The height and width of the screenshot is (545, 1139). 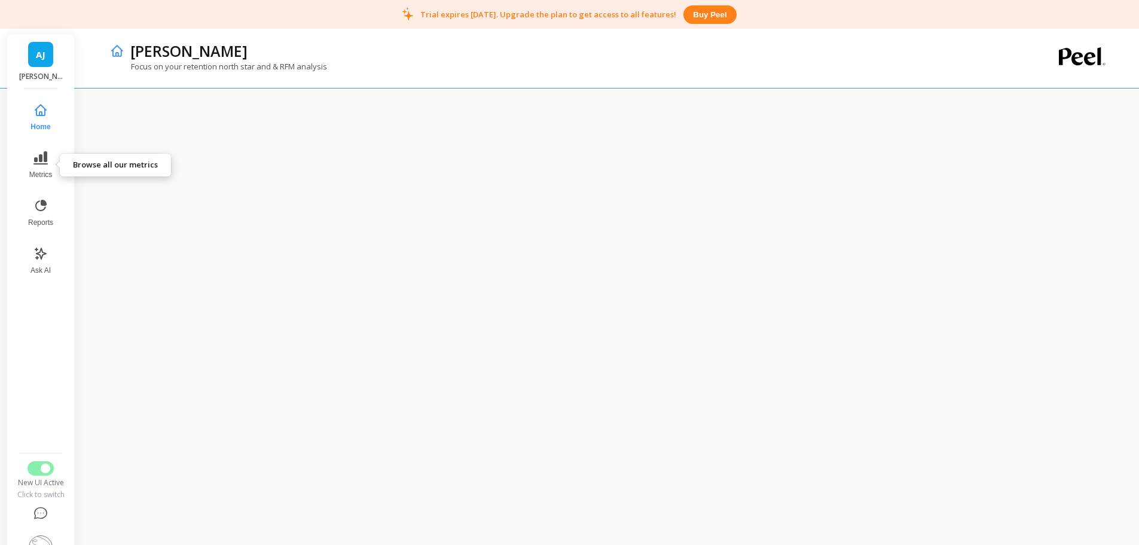 I want to click on div: Click to switch, so click(x=41, y=495).